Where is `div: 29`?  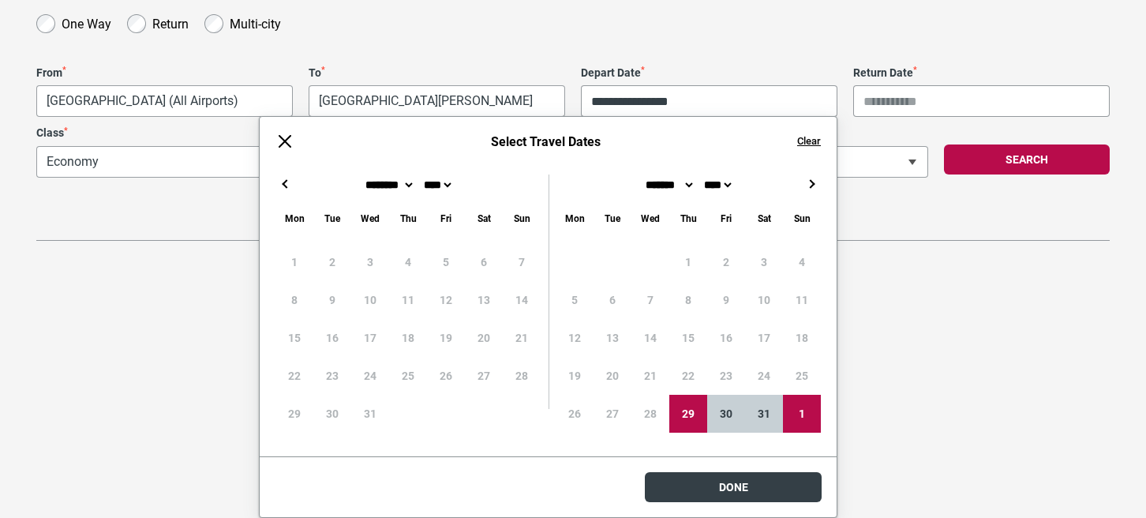
div: 29 is located at coordinates (688, 414).